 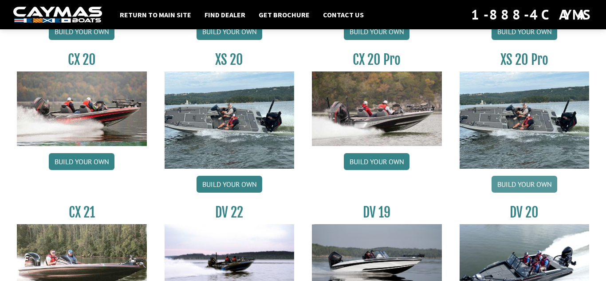 I want to click on img: CX-20Pro_thumbnail.jpg, so click(x=377, y=109).